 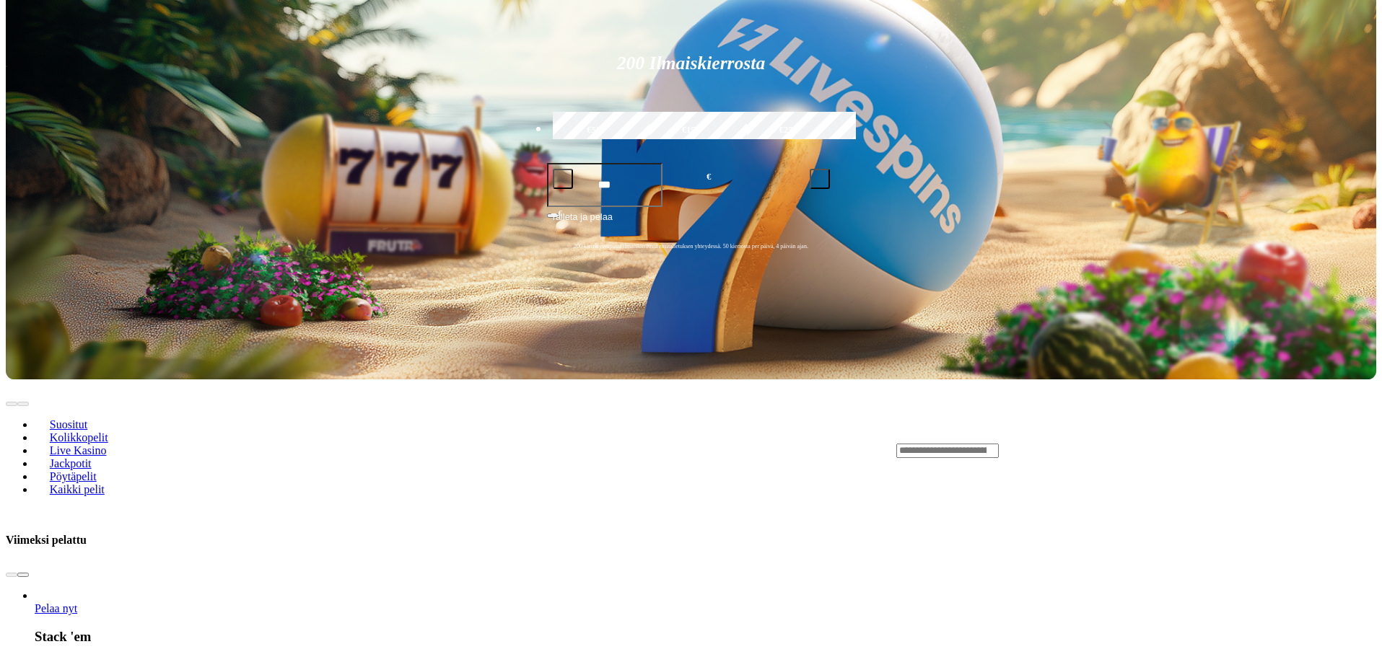 What do you see at coordinates (691, 450) in the screenshot?
I see `header: Lobby` at bounding box center [691, 450].